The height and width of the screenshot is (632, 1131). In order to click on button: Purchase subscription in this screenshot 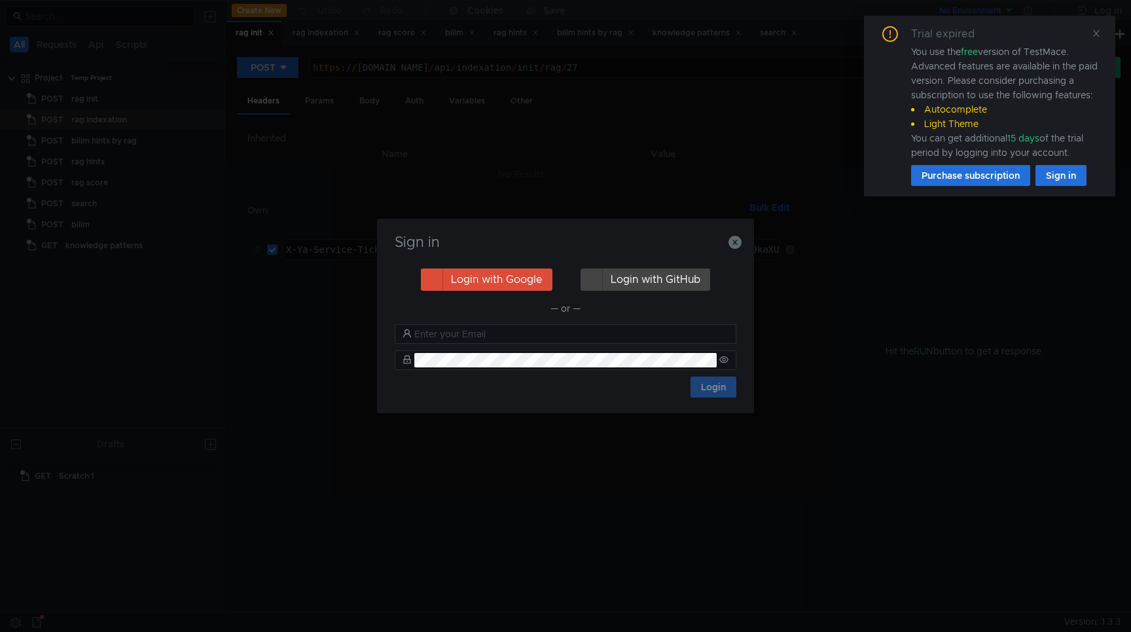, I will do `click(971, 175)`.